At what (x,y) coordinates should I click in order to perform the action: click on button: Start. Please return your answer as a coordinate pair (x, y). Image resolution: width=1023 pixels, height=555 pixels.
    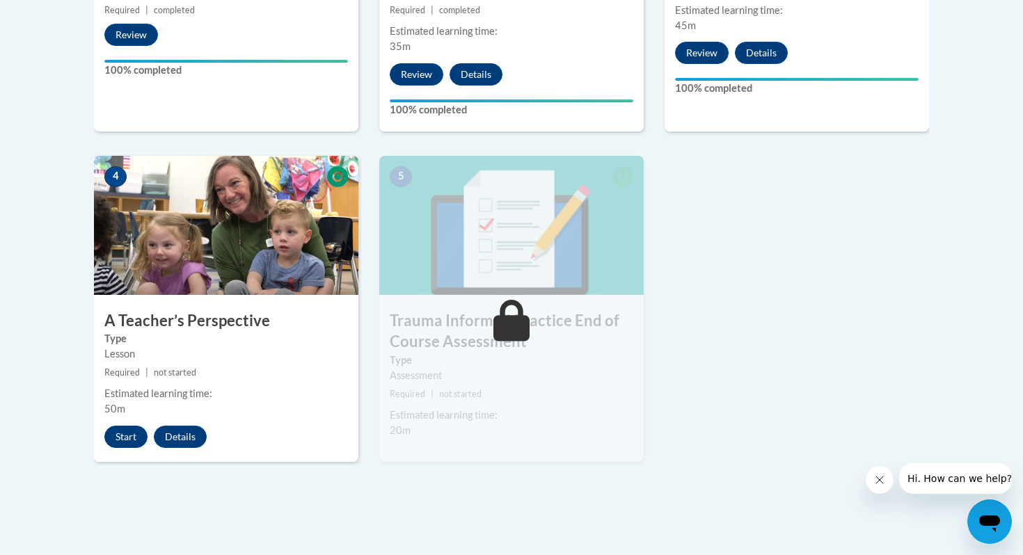
    Looking at the image, I should click on (126, 437).